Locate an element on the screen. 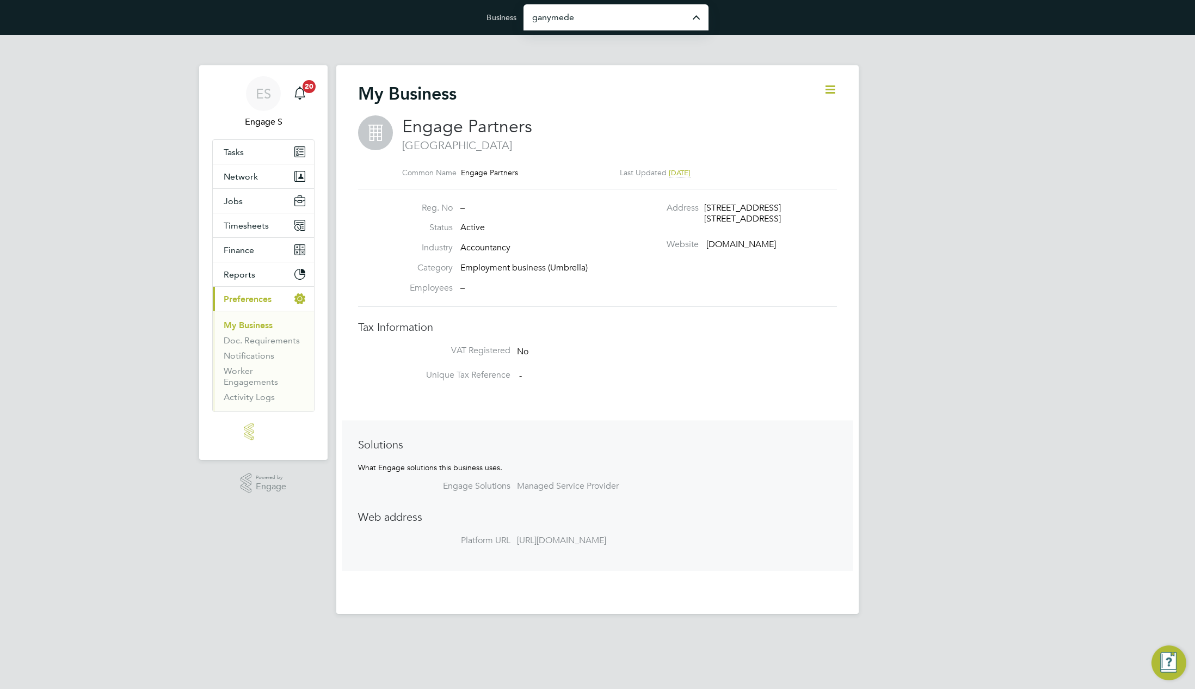 The image size is (1195, 689). a: Go to home page is located at coordinates (263, 432).